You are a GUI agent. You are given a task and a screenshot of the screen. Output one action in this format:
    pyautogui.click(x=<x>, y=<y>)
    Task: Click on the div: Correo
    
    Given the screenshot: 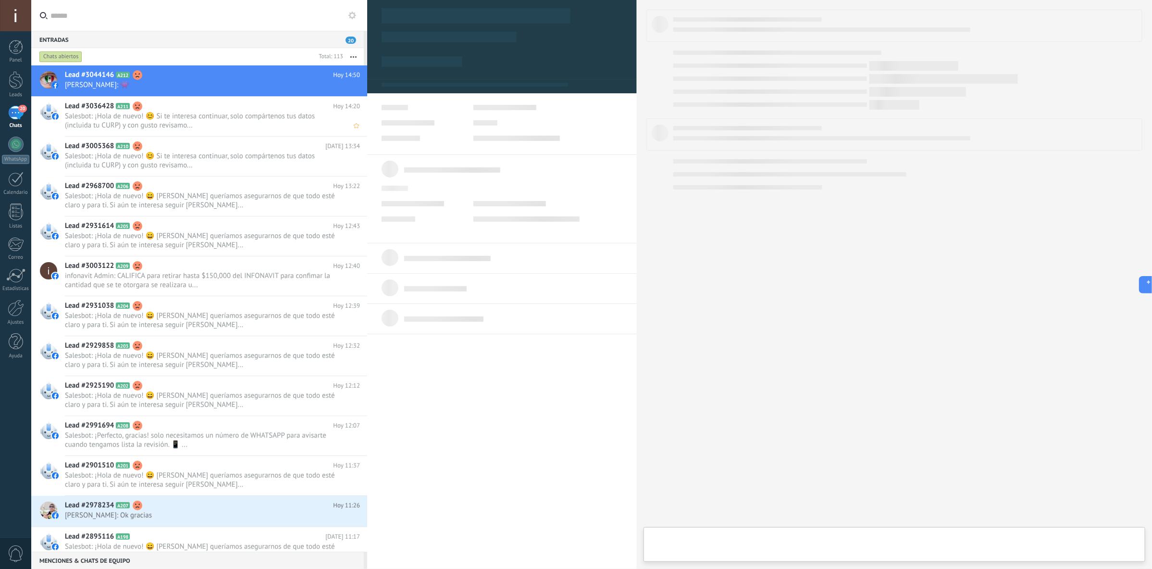 What is the action you would take?
    pyautogui.click(x=16, y=257)
    